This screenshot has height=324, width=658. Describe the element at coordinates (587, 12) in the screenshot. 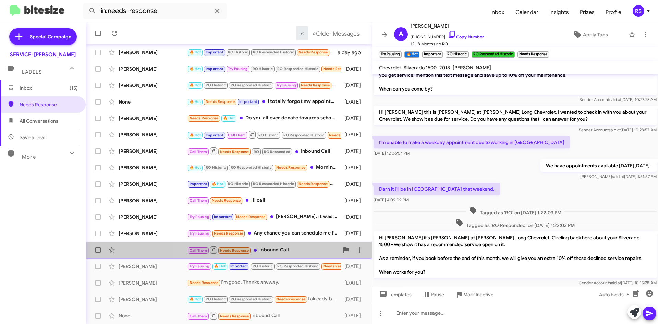

I see `a: Prizes` at that location.